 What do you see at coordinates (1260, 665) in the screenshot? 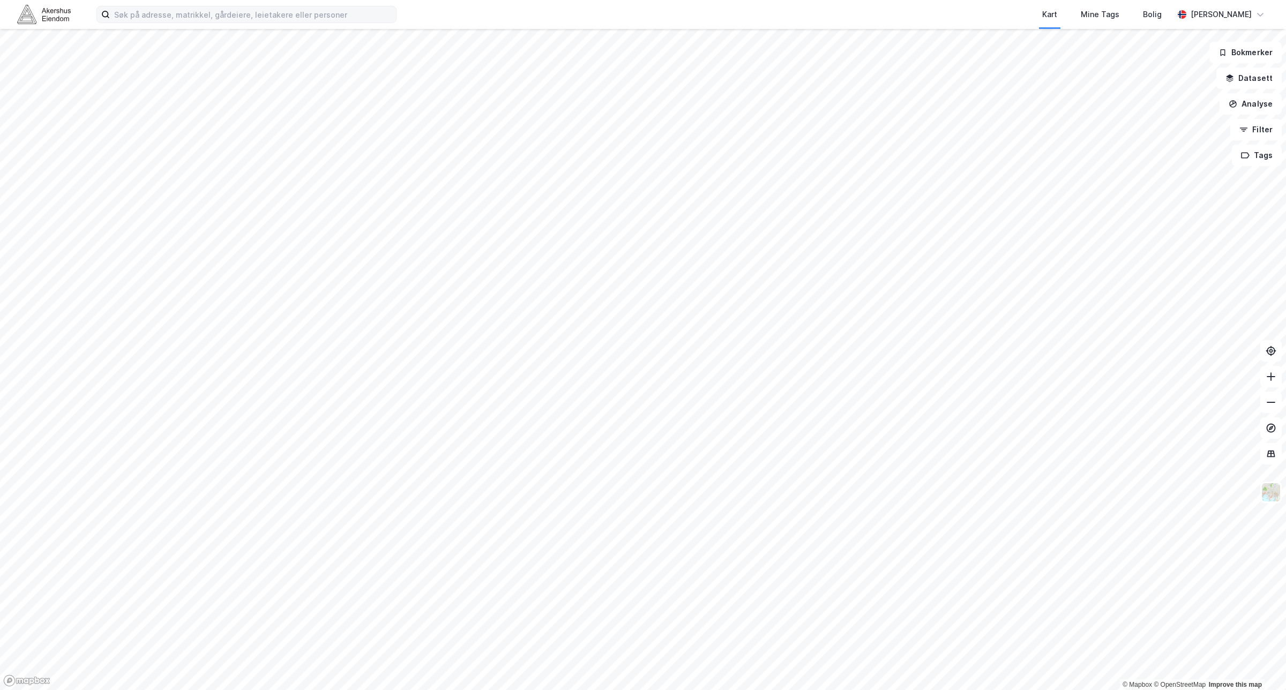
I see `div: Kontrollprogram for chat` at bounding box center [1260, 665].